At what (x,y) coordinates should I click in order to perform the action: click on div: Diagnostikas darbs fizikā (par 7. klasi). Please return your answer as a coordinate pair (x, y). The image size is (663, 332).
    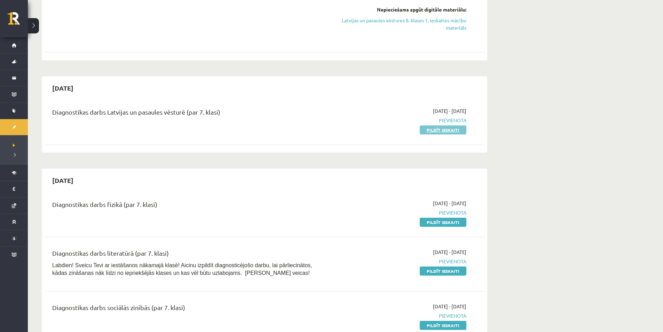
    Looking at the image, I should click on (188, 206).